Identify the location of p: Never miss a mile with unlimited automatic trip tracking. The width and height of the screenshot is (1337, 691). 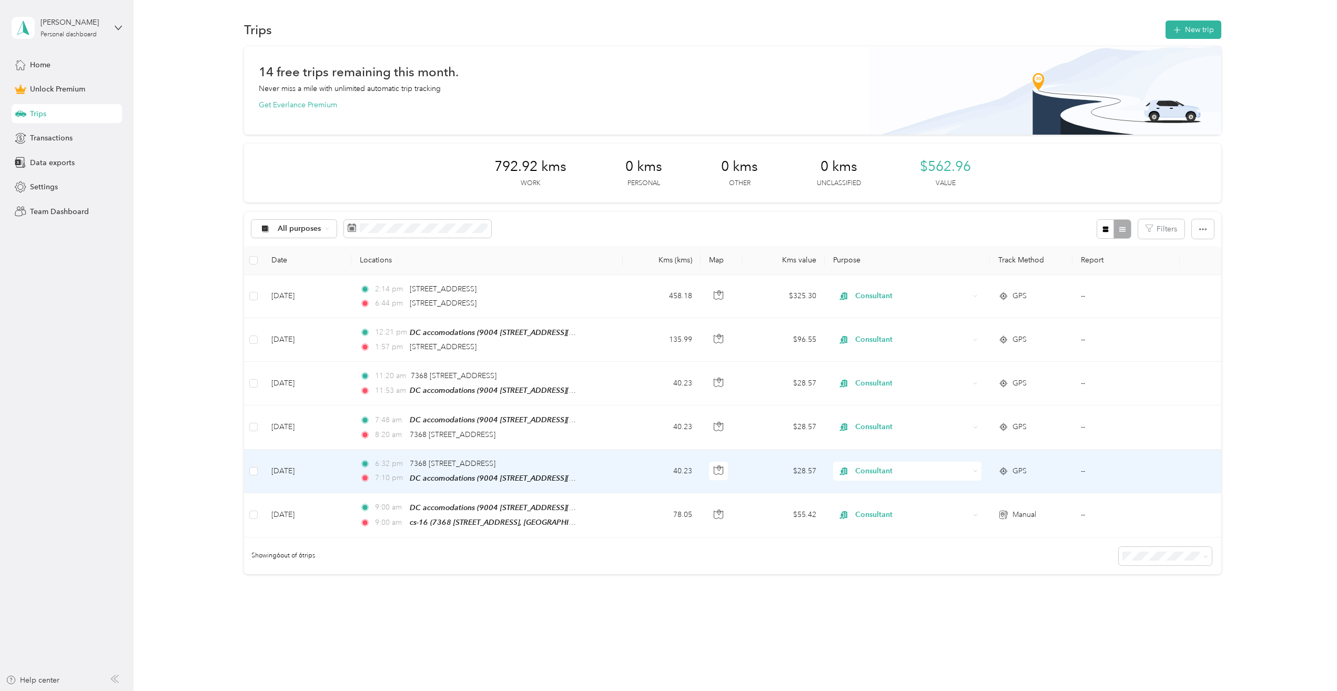
(350, 88).